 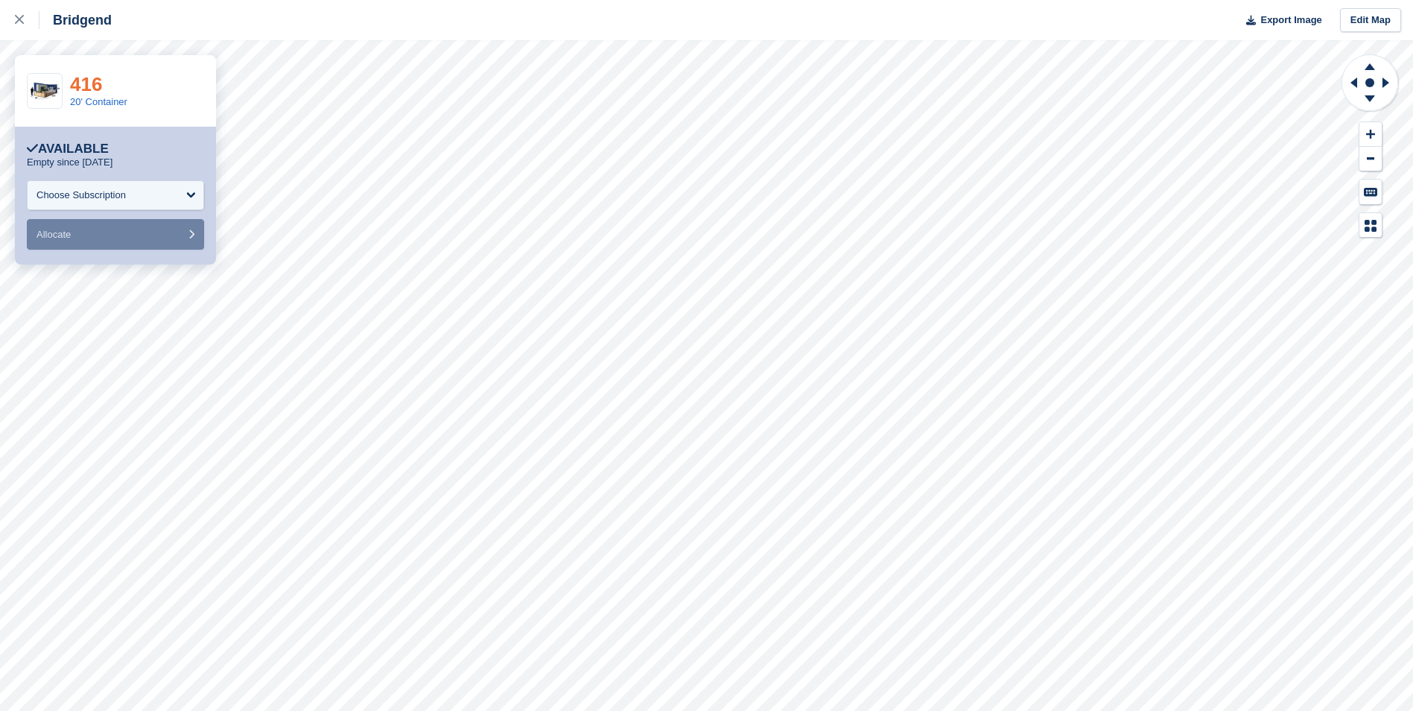 What do you see at coordinates (54, 234) in the screenshot?
I see `span: Allocate` at bounding box center [54, 234].